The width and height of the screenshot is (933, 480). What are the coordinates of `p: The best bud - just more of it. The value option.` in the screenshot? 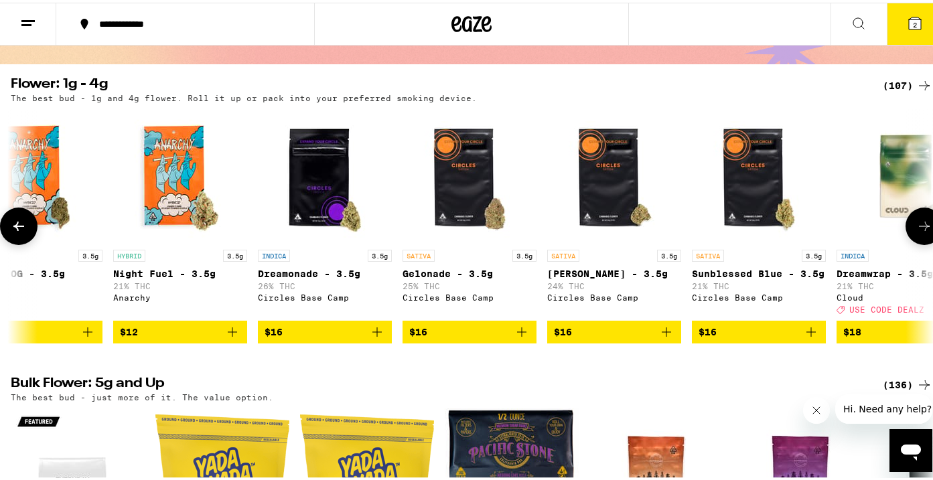 It's located at (142, 394).